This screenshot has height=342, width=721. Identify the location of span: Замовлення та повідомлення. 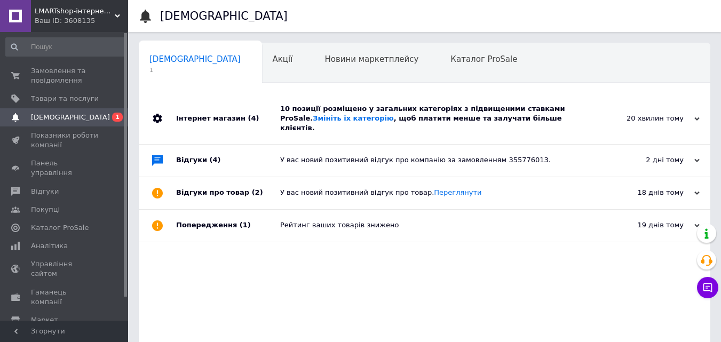
(65, 76).